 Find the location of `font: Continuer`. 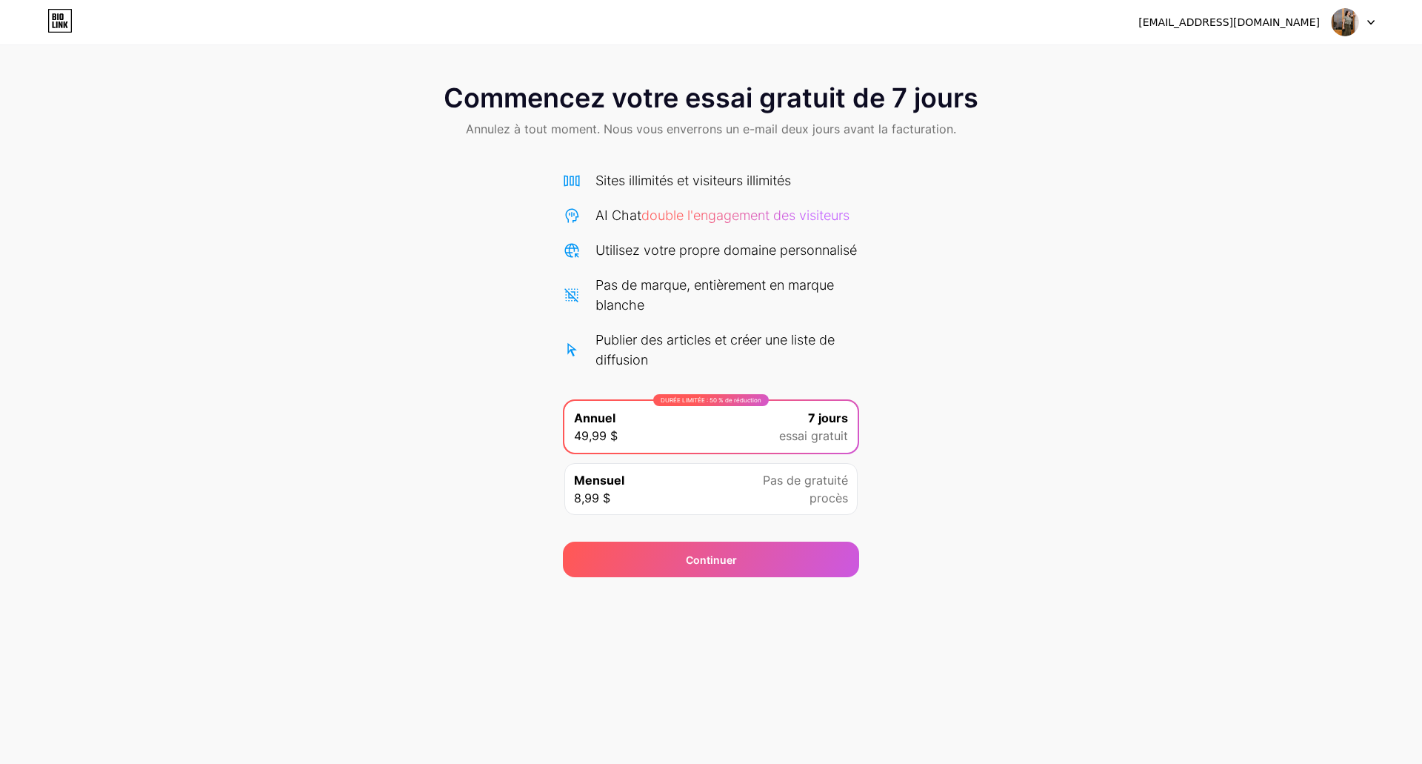

font: Continuer is located at coordinates (711, 559).